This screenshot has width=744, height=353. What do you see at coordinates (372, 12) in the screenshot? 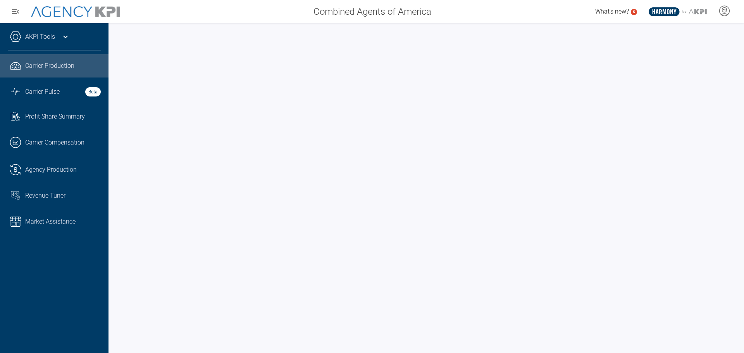
I see `span: Combined Agents of America` at bounding box center [372, 12].